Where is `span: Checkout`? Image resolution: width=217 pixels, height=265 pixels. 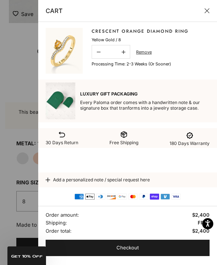
span: Checkout is located at coordinates (128, 247).